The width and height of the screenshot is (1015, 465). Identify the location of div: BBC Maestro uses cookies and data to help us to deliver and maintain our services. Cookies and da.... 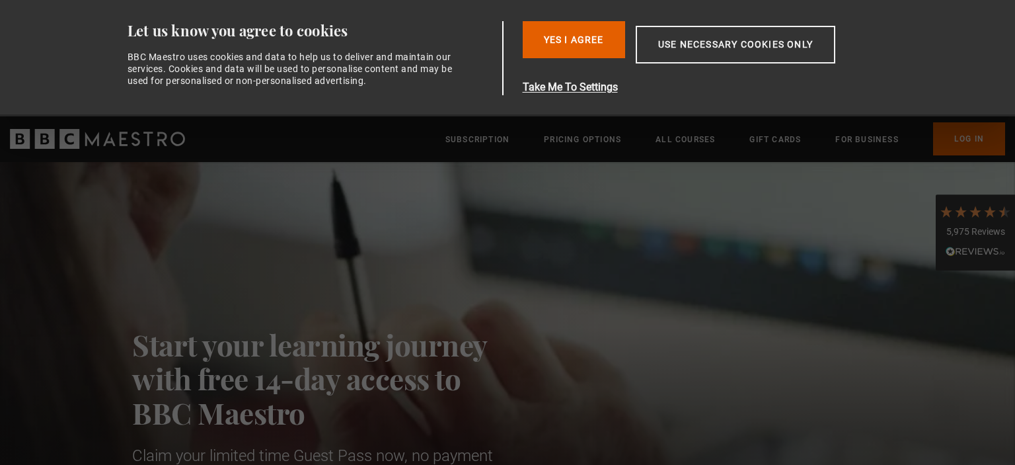
(294, 69).